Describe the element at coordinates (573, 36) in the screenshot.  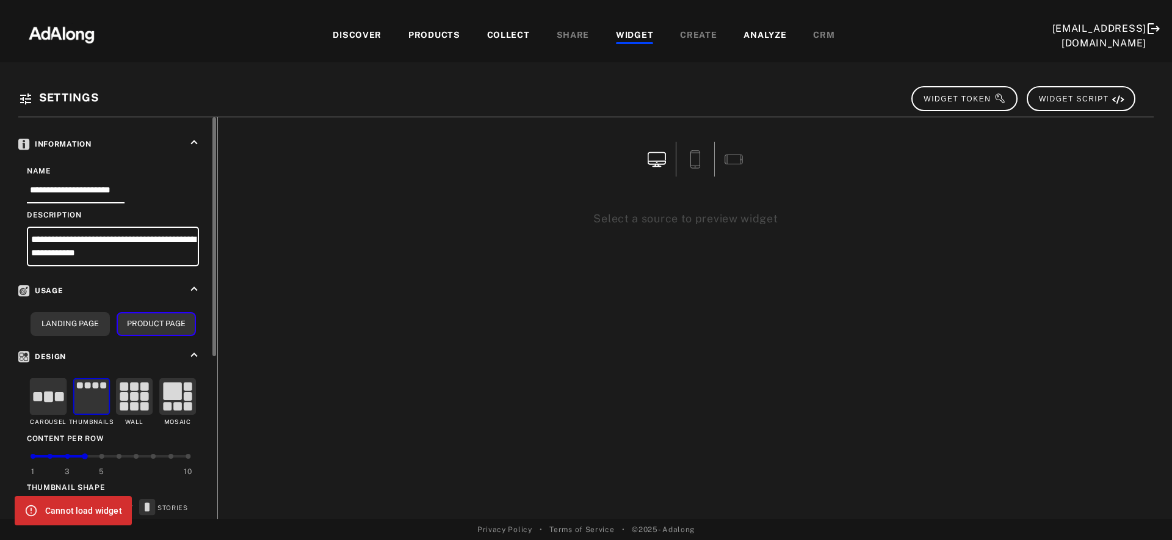
I see `div: SHARE` at that location.